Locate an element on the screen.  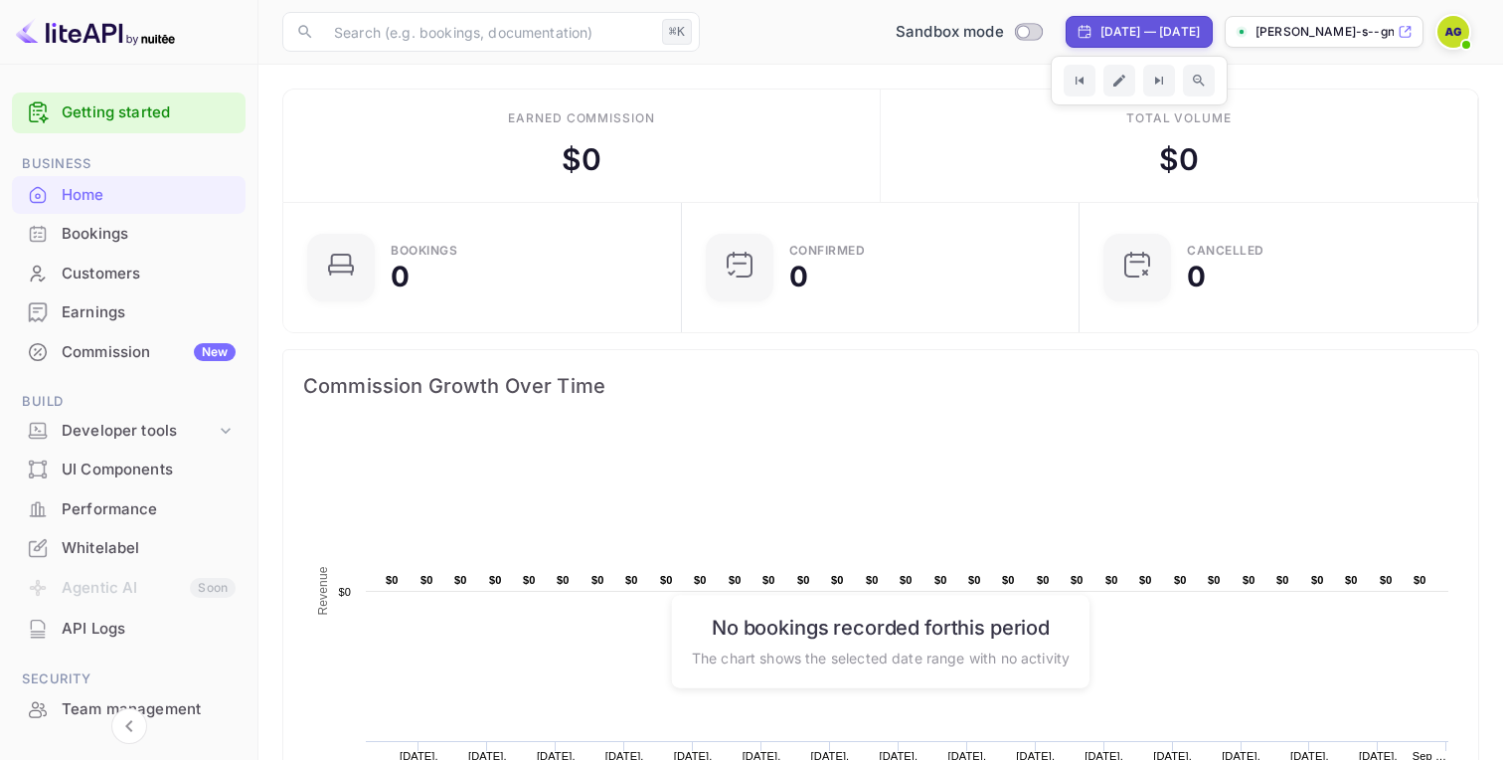
div: CANCELLED is located at coordinates (1226, 251).